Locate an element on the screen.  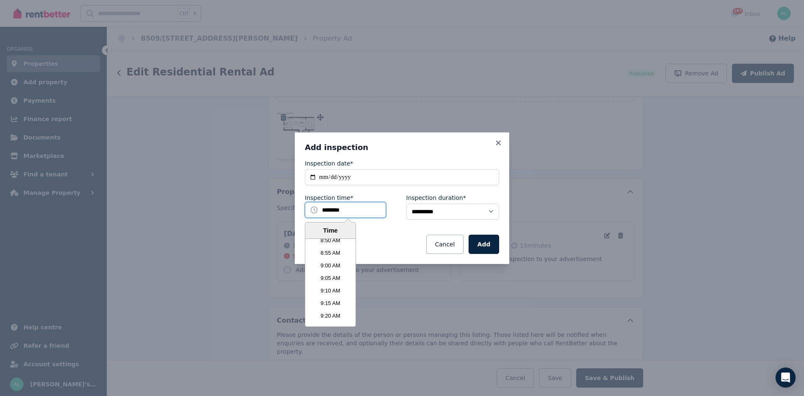
li: 9:15 AM is located at coordinates (330, 303).